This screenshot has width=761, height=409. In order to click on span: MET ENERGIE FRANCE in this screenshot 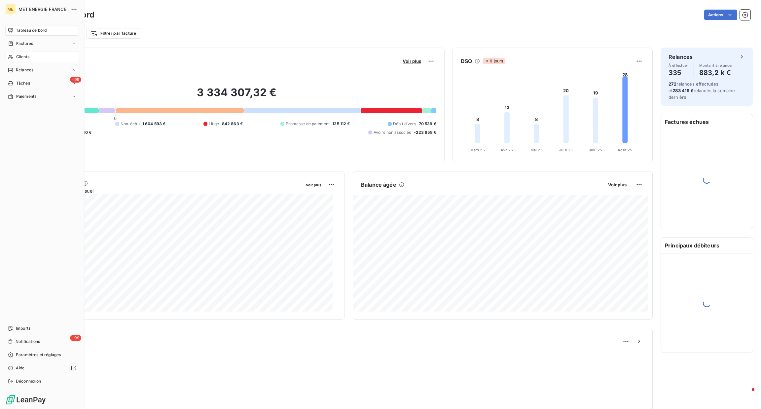, I will do `click(43, 9)`.